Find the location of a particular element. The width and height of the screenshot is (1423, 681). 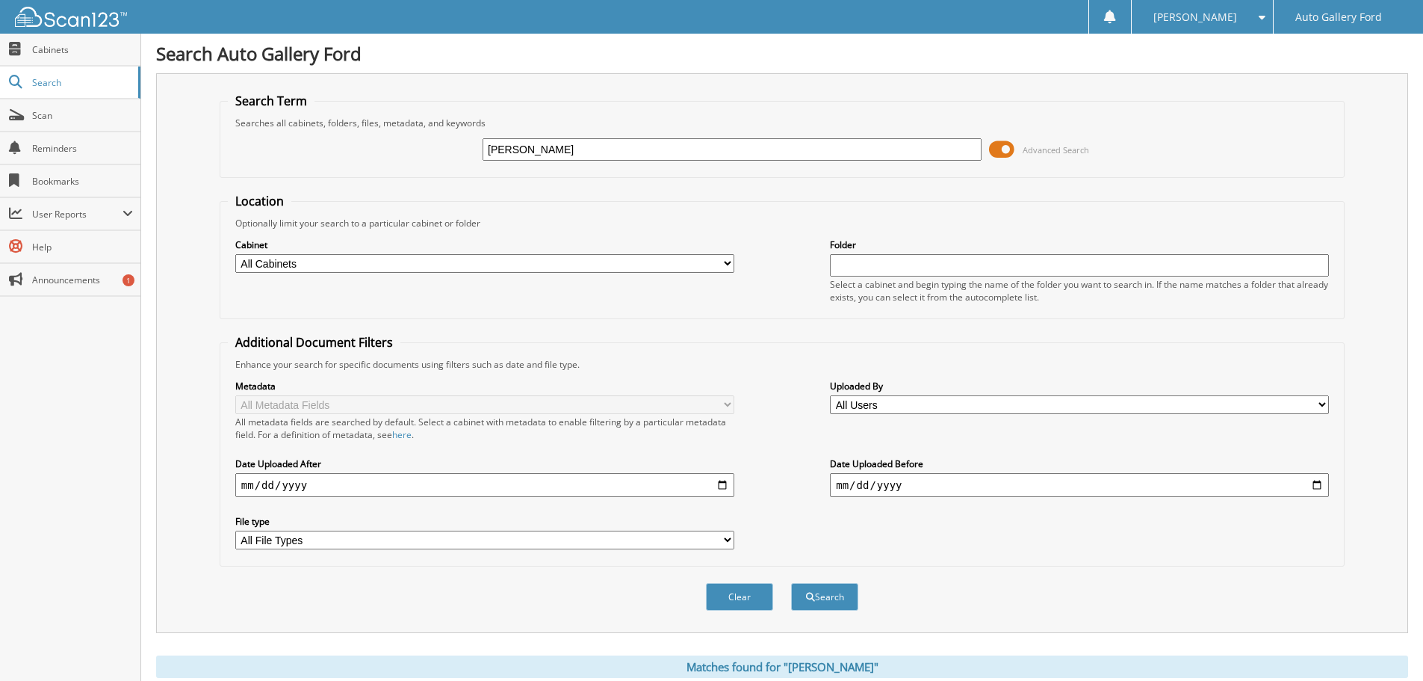

img: scan123-logo-white.svg is located at coordinates (71, 16).